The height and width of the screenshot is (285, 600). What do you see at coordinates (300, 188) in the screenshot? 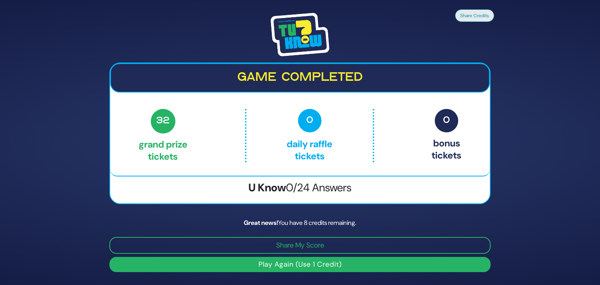
I see `h3: U Know` at bounding box center [300, 188].